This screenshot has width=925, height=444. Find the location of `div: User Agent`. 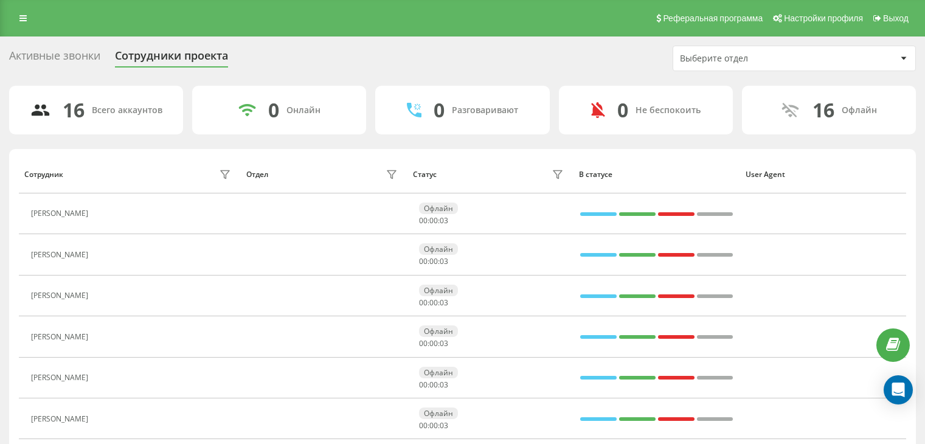

div: User Agent is located at coordinates (823, 175).